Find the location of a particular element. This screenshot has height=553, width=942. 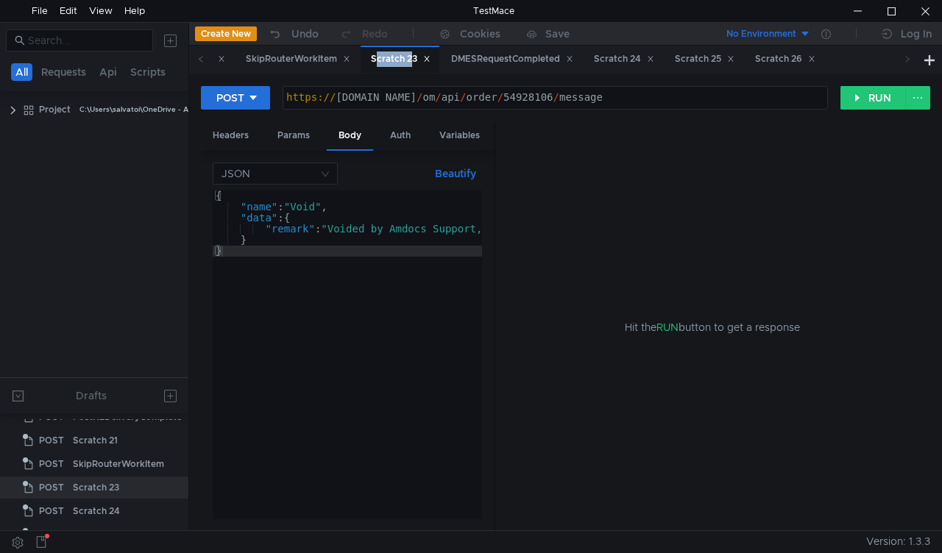

div: Project is located at coordinates (54, 110).